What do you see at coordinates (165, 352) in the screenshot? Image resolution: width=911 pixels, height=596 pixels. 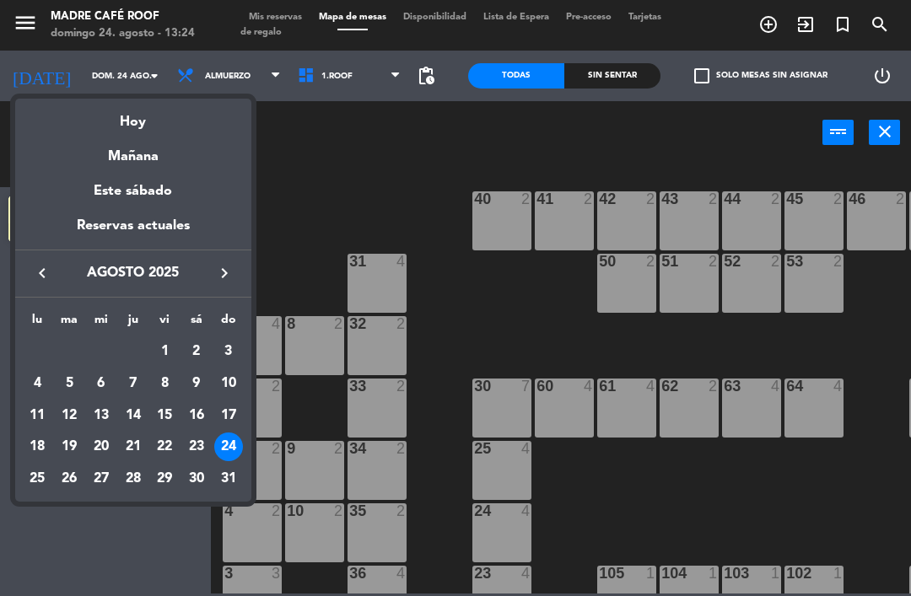 I see `td: 1 de agosto de 2025` at bounding box center [165, 352].